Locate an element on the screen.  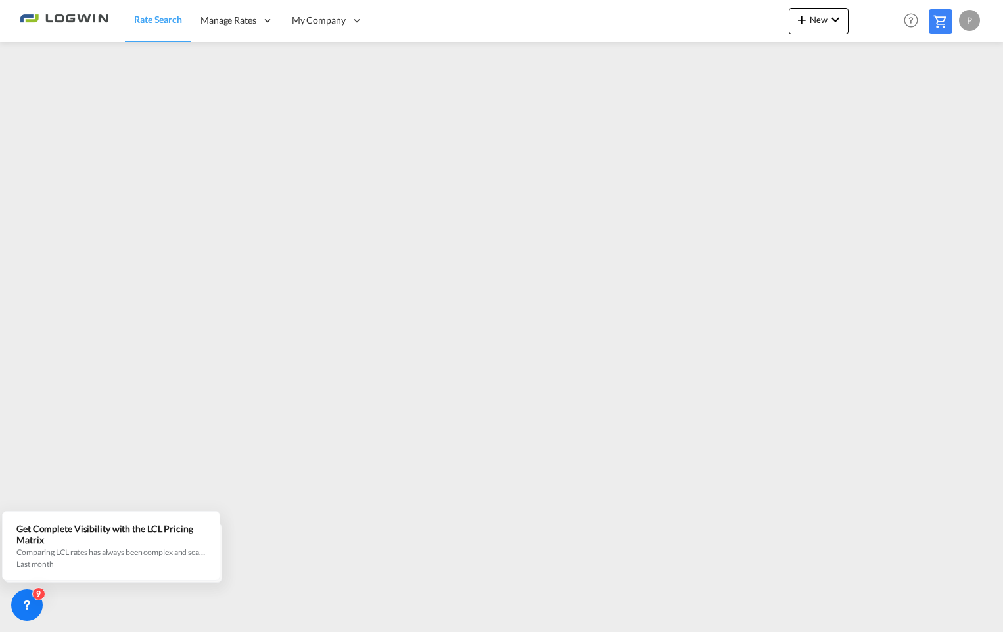
div: Help is located at coordinates (914, 21).